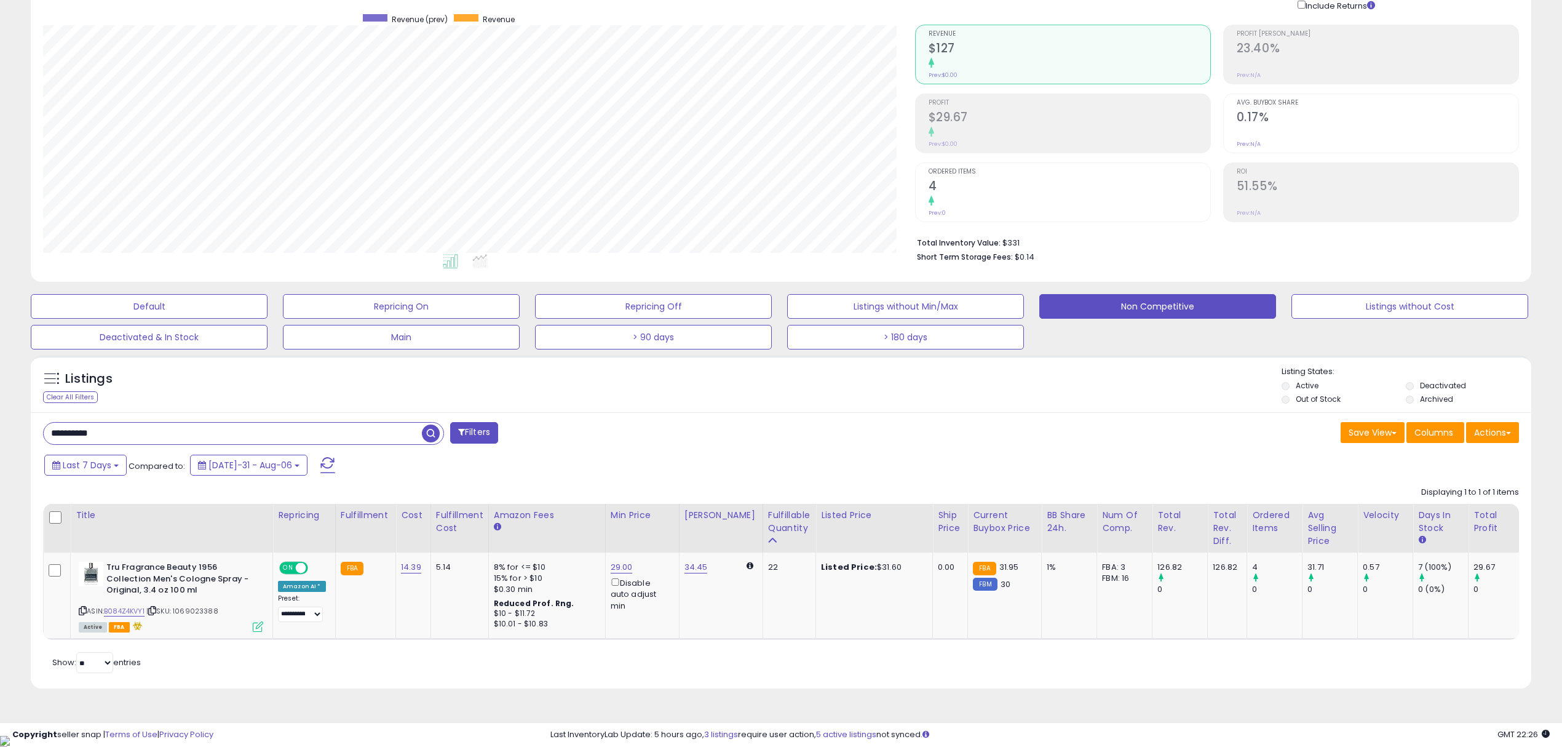 The height and width of the screenshot is (747, 1562). Describe the element at coordinates (950, 522) in the screenshot. I see `div: Ship Price` at that location.